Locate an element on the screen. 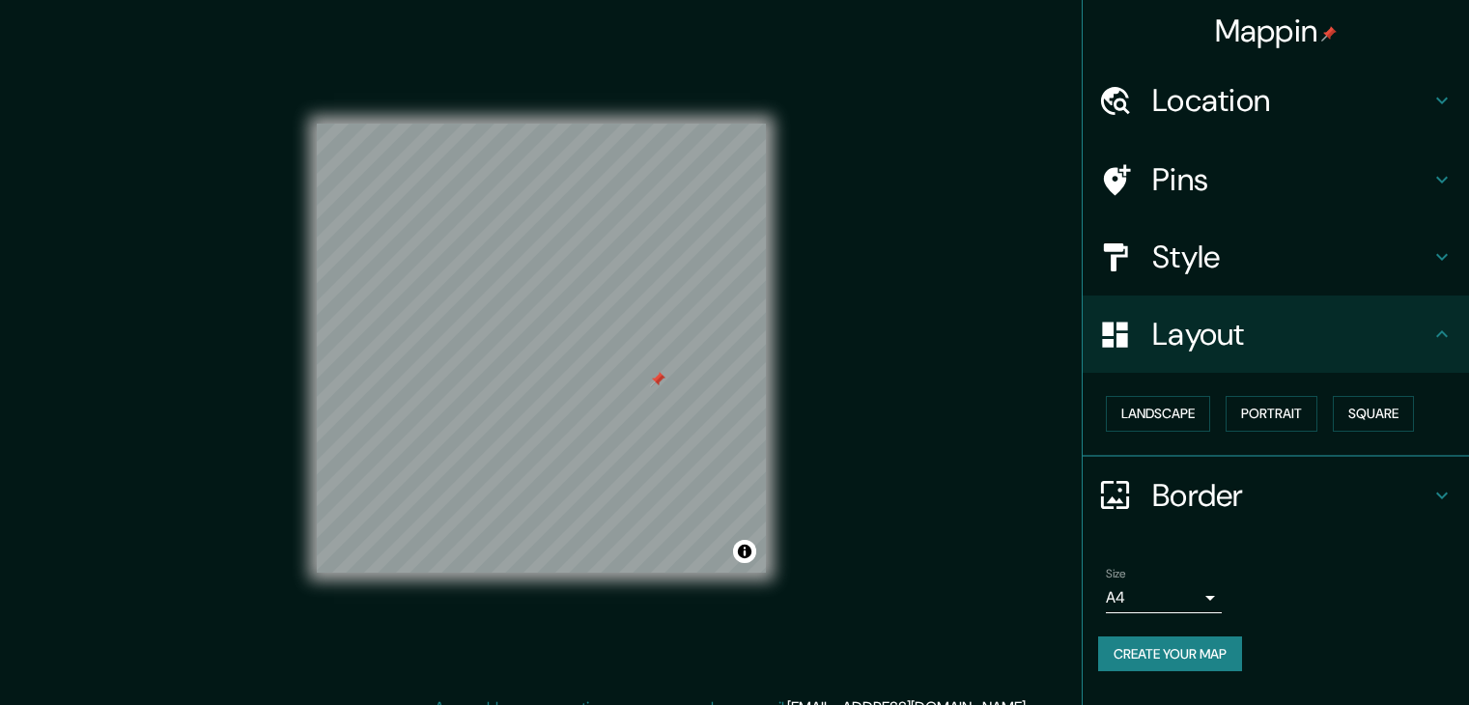 Image resolution: width=1469 pixels, height=705 pixels. h4: Layout is located at coordinates (1291, 334).